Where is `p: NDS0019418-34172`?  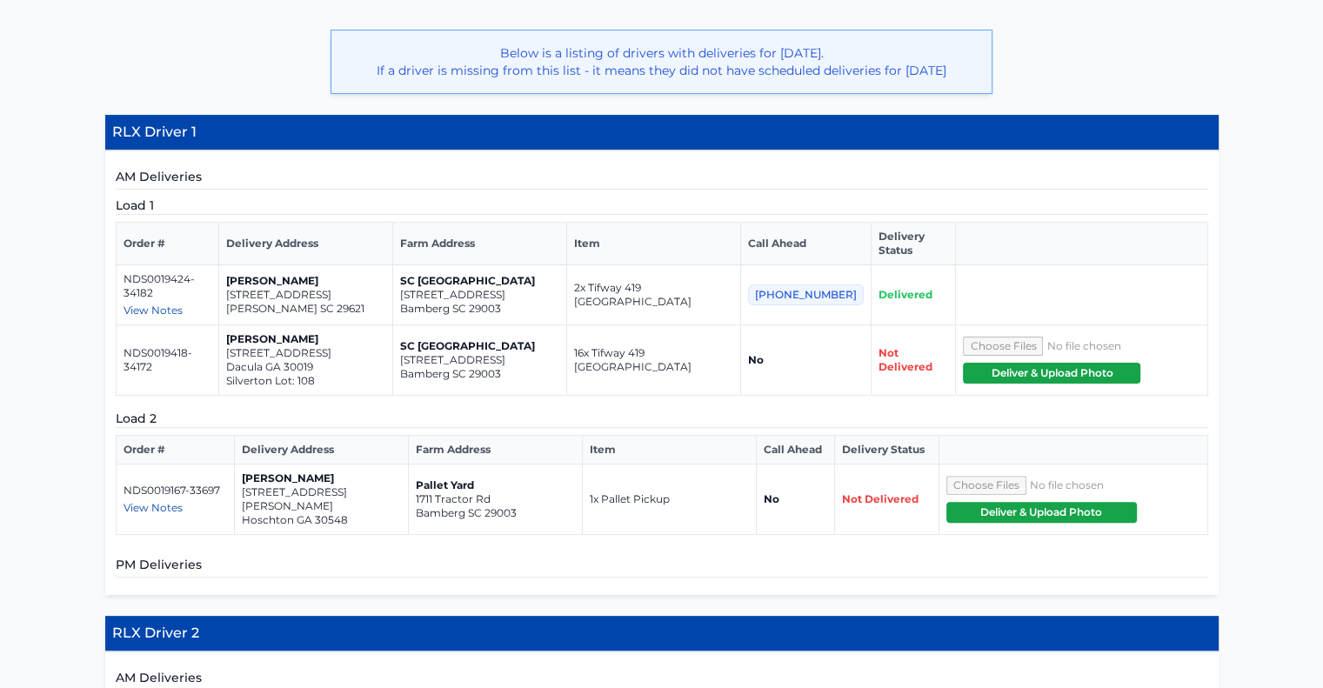 p: NDS0019418-34172 is located at coordinates (167, 360).